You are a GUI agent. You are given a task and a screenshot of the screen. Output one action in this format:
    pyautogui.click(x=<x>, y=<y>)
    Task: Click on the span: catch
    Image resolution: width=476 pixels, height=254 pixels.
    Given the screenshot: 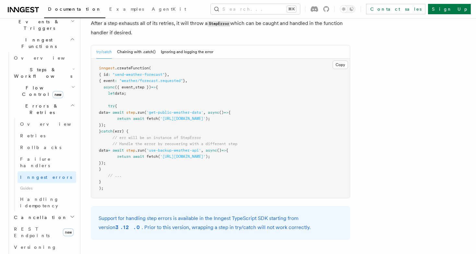 What is the action you would take?
    pyautogui.click(x=107, y=131)
    